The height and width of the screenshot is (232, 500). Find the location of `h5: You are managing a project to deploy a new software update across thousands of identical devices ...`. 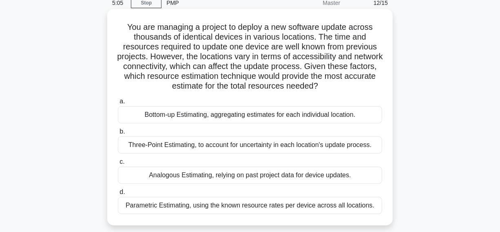

h5: You are managing a project to deploy a new software update across thousands of identical devices ... is located at coordinates (250, 57).